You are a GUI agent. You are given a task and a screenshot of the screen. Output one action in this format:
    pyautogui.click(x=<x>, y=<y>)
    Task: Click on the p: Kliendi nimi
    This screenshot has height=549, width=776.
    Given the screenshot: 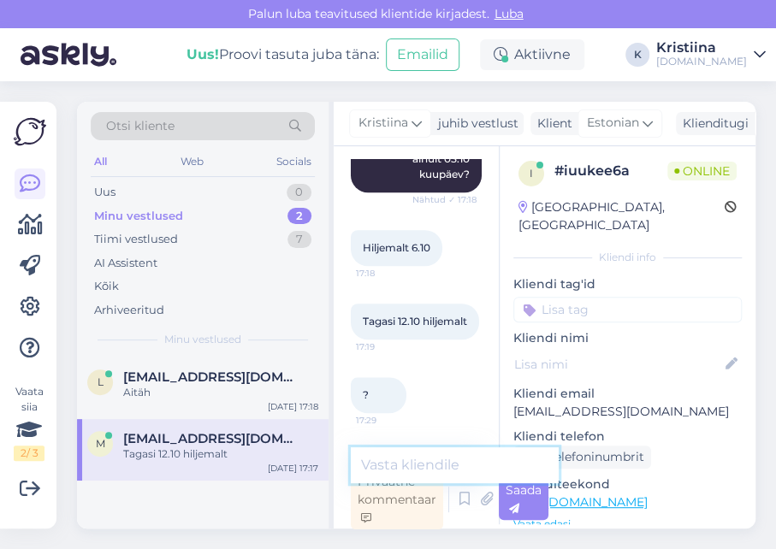 What is the action you would take?
    pyautogui.click(x=627, y=338)
    